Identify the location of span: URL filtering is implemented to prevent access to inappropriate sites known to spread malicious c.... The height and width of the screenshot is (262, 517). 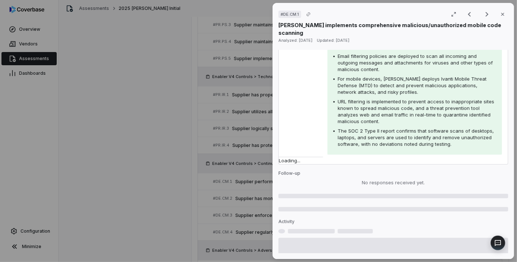
(416, 111).